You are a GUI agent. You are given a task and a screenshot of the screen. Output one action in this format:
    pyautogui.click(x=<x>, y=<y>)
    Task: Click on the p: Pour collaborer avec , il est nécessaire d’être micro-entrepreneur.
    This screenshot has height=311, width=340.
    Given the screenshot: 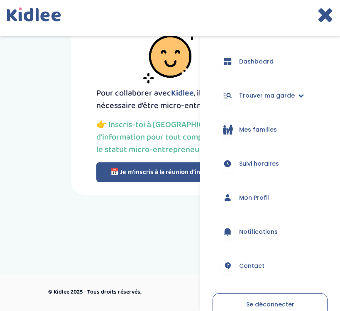 What is the action you would take?
    pyautogui.click(x=170, y=99)
    